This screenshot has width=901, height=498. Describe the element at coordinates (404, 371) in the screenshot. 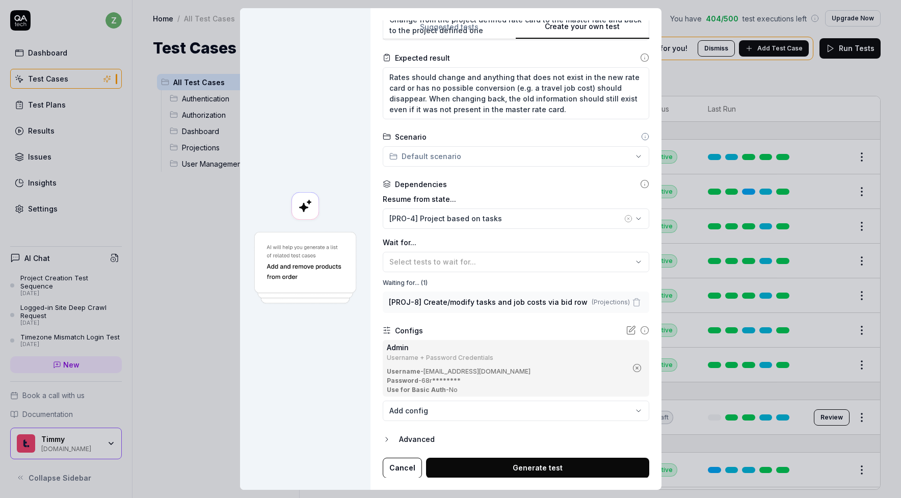

I see `b: Username` at that location.